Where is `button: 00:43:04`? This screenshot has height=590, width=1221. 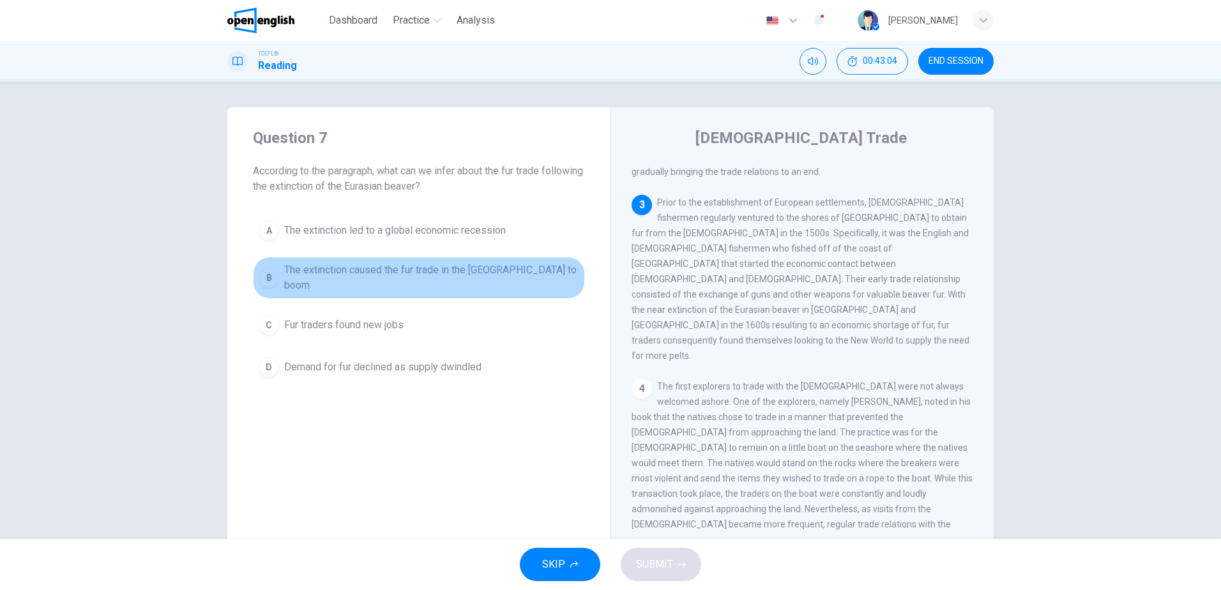 button: 00:43:04 is located at coordinates (873, 61).